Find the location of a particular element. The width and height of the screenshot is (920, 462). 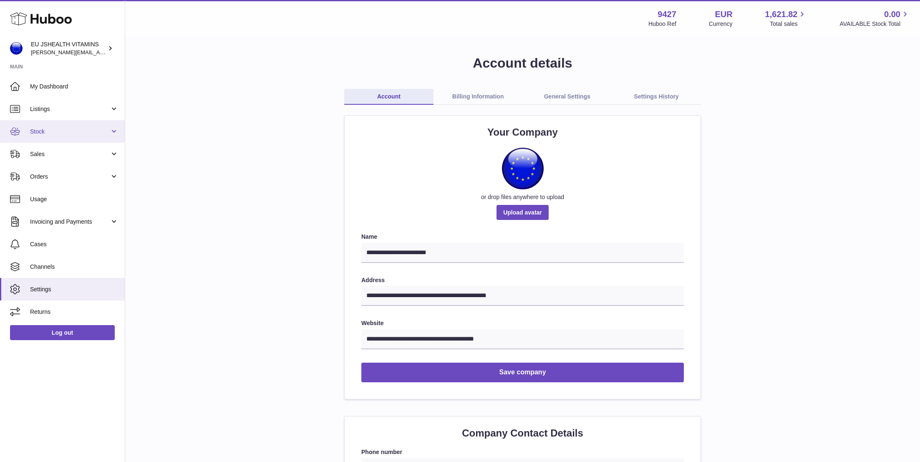

strong: 9427 is located at coordinates (667, 14).